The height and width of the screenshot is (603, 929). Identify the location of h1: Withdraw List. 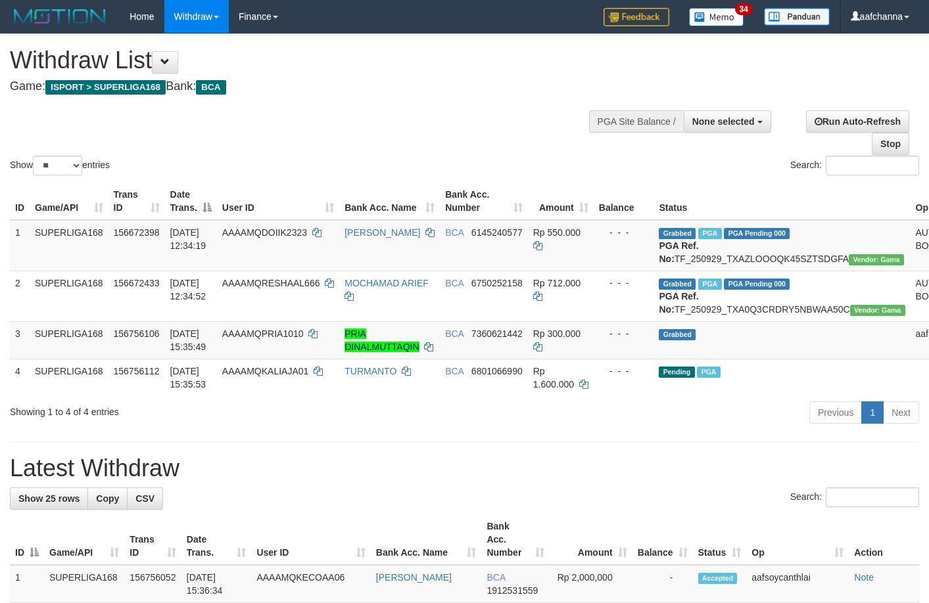
(308, 60).